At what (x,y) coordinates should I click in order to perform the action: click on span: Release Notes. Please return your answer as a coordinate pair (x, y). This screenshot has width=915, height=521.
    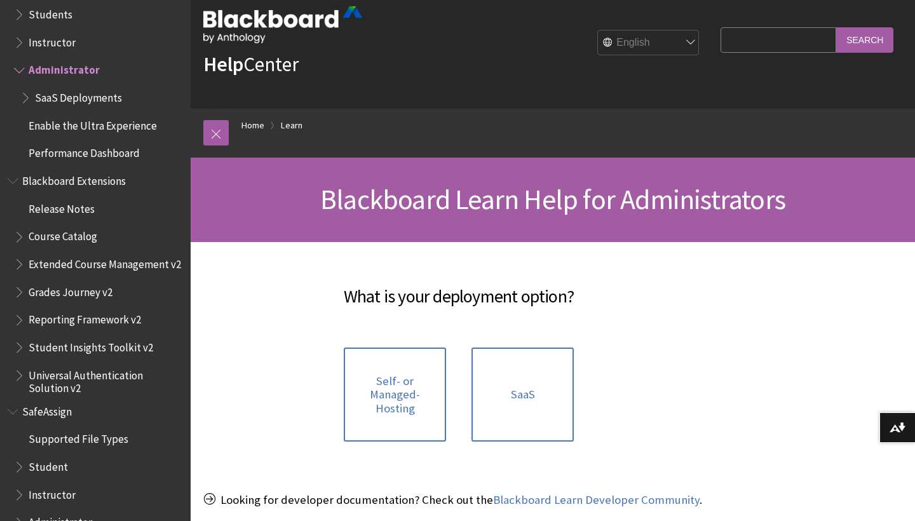
    Looking at the image, I should click on (62, 206).